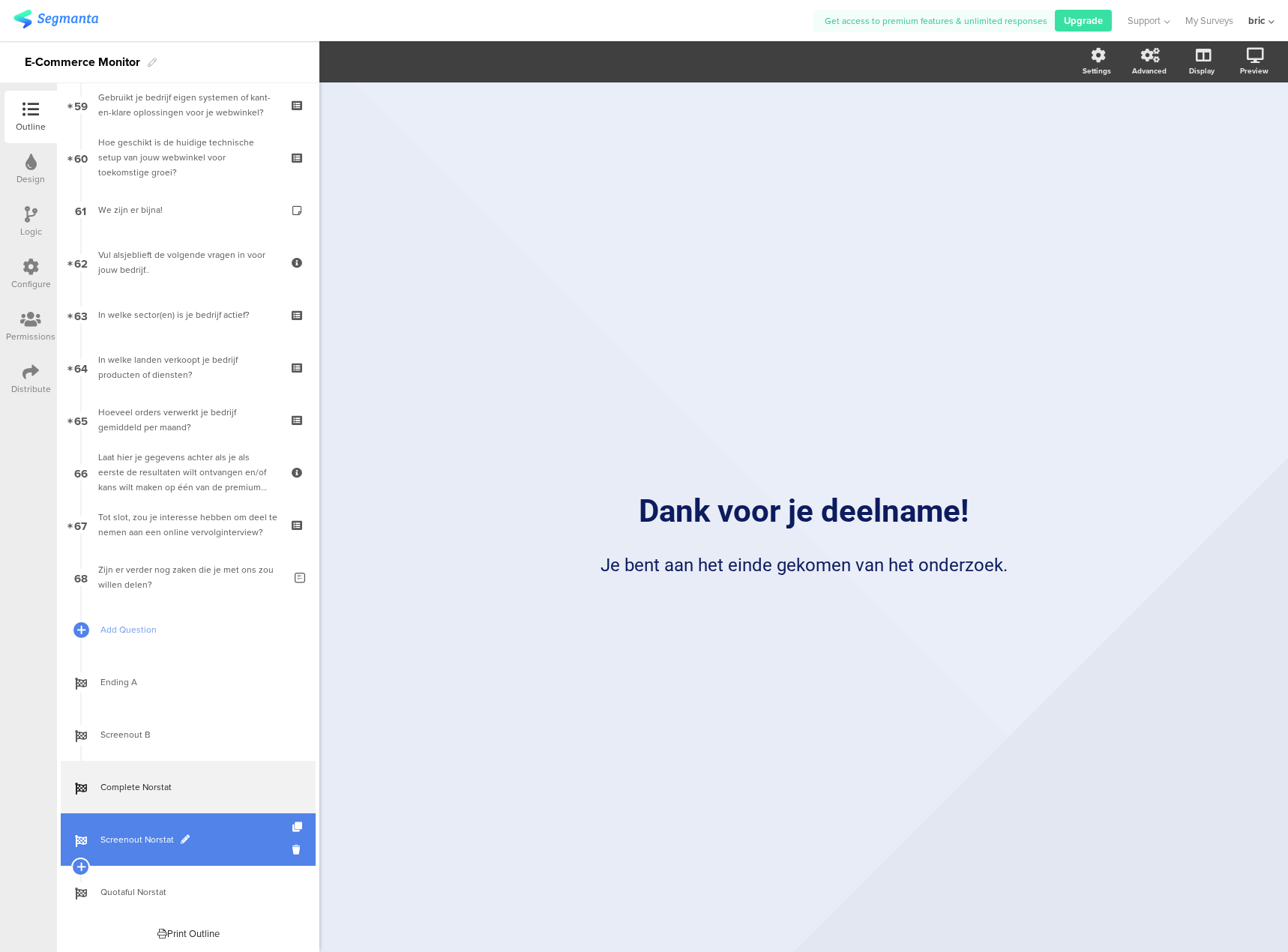 The image size is (1288, 952). Describe the element at coordinates (81, 472) in the screenshot. I see `span: 66` at that location.